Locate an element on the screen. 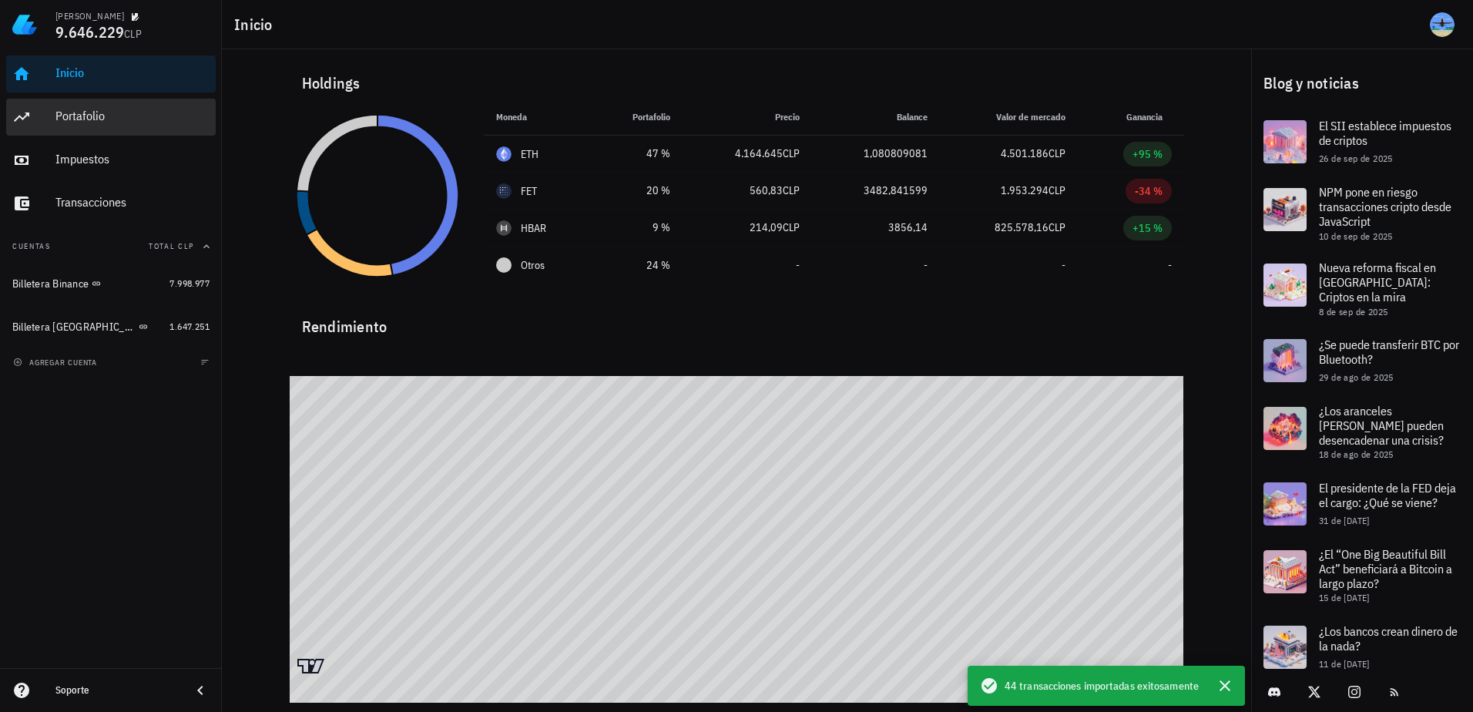 This screenshot has width=1473, height=712. span: Total CLP is located at coordinates (171, 246).